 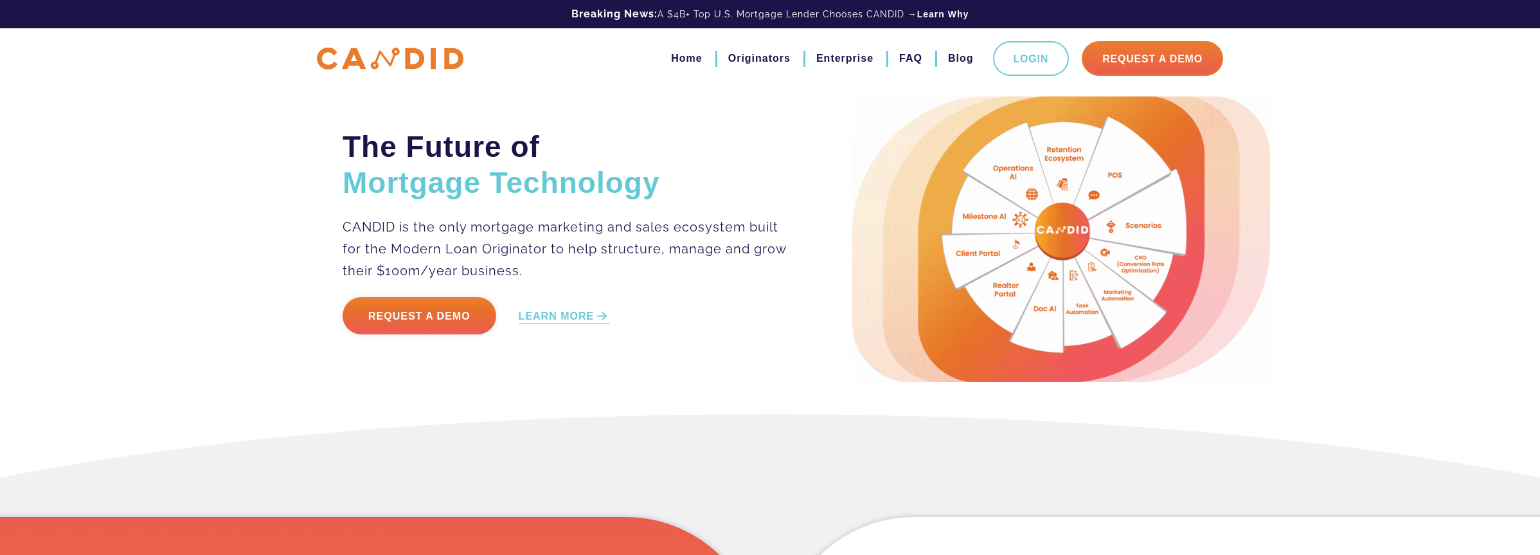 I want to click on a: Request a Demo, so click(x=419, y=316).